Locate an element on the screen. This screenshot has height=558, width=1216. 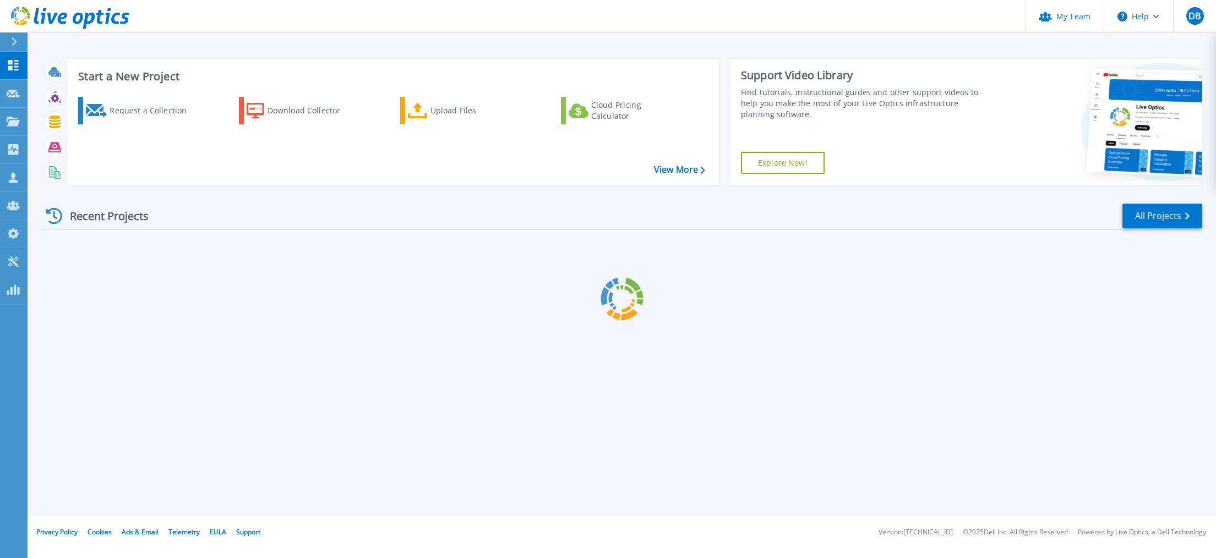
div: Upload Files is located at coordinates (474, 111).